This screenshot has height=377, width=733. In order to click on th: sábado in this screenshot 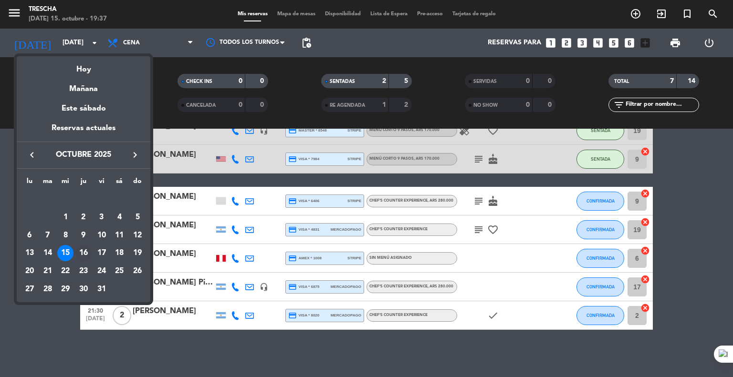, I will do `click(120, 183)`.